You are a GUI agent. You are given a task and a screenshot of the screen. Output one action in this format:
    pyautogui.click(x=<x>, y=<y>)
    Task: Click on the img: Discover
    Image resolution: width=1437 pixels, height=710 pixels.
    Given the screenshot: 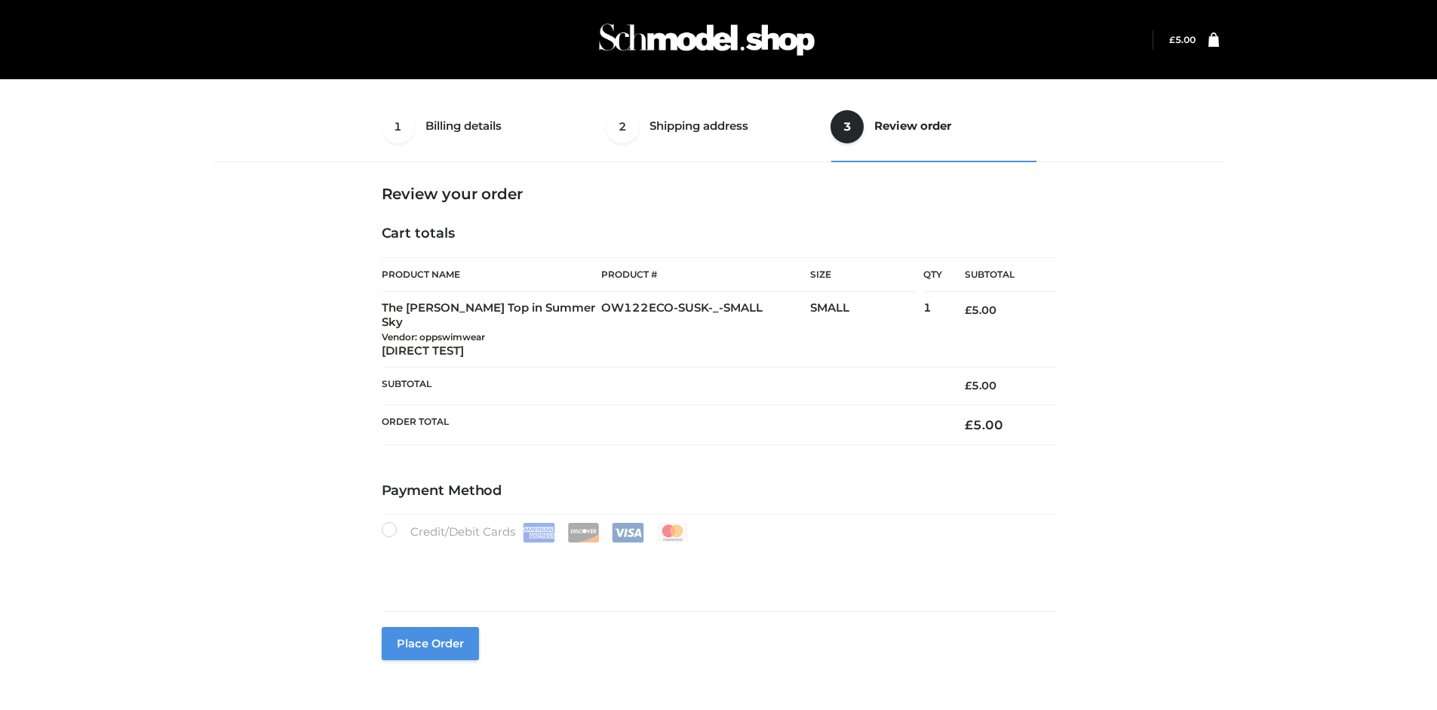 What is the action you would take?
    pyautogui.click(x=583, y=533)
    